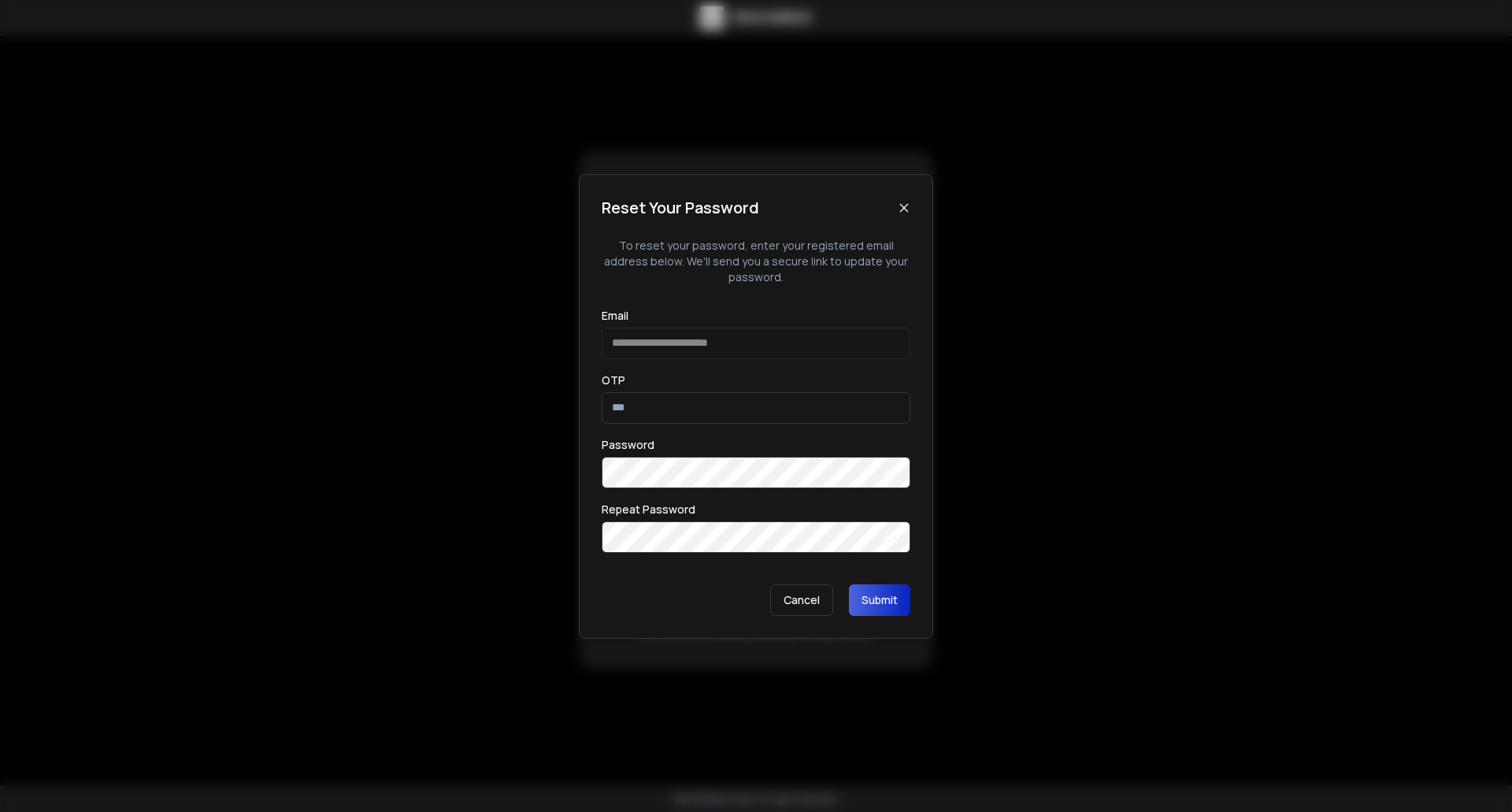 The width and height of the screenshot is (1512, 812). I want to click on label: OTP, so click(614, 381).